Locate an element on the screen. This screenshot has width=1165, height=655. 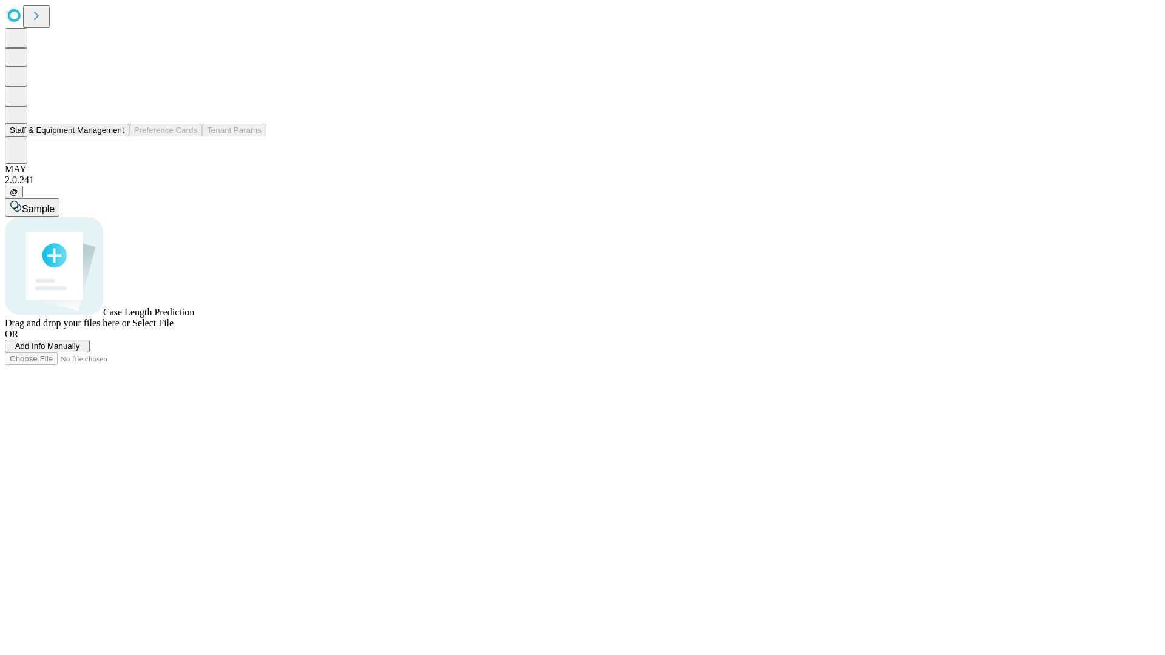
div: 2.0.241 is located at coordinates (583, 180).